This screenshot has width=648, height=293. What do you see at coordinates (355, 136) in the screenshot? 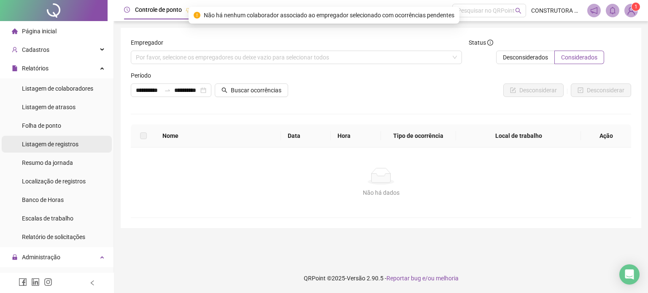
I see `th: Hora` at bounding box center [355, 136].